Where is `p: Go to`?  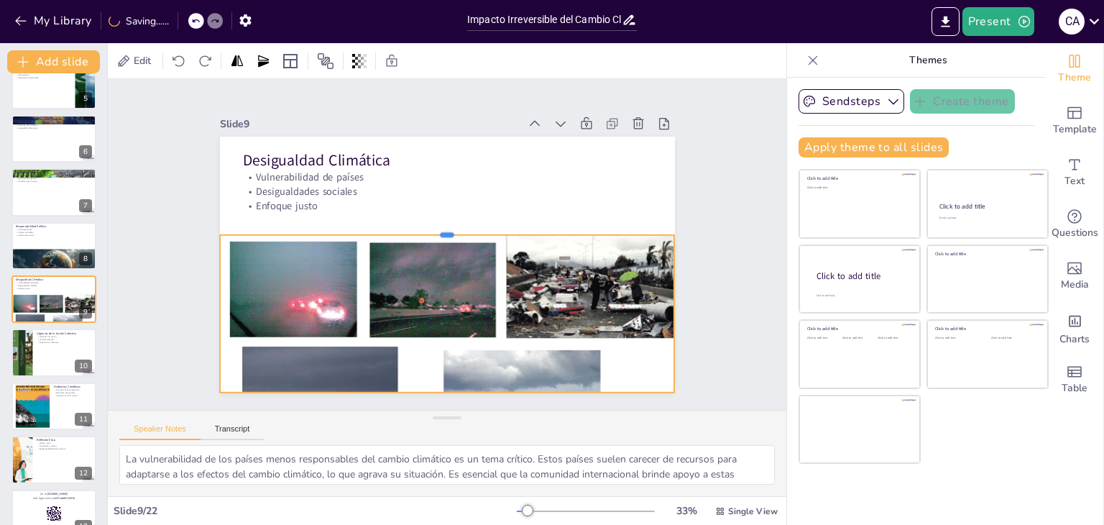 p: Go to is located at coordinates (54, 494).